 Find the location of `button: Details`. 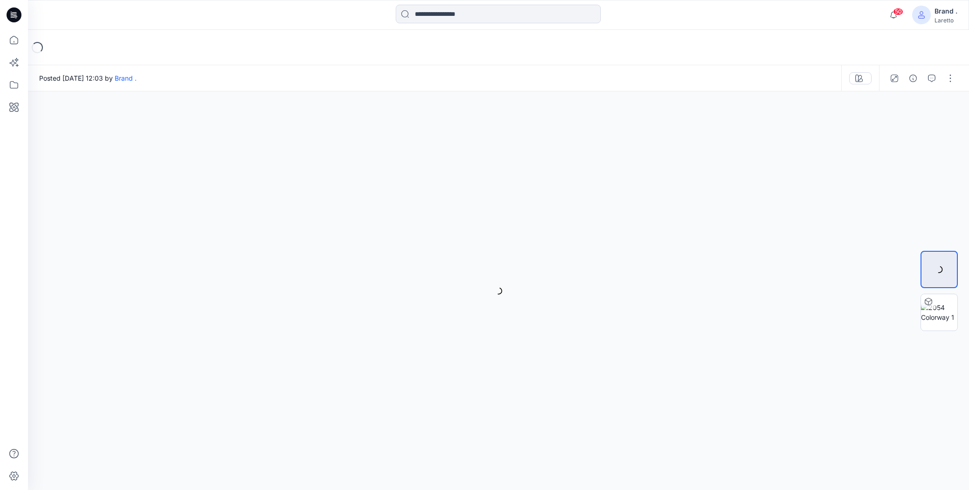

button: Details is located at coordinates (913, 78).